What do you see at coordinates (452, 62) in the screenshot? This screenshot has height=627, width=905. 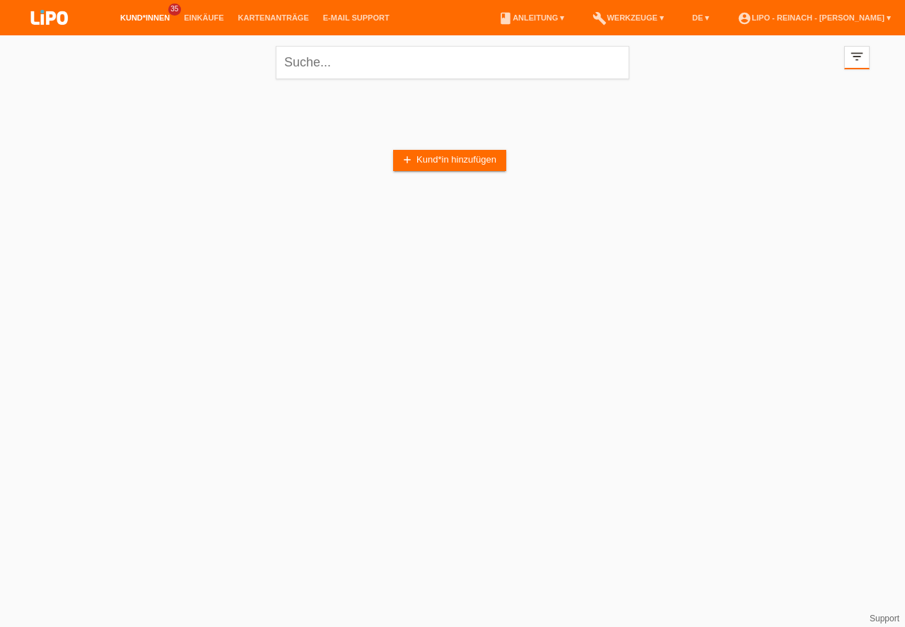 I see `input: Suche...` at bounding box center [452, 62].